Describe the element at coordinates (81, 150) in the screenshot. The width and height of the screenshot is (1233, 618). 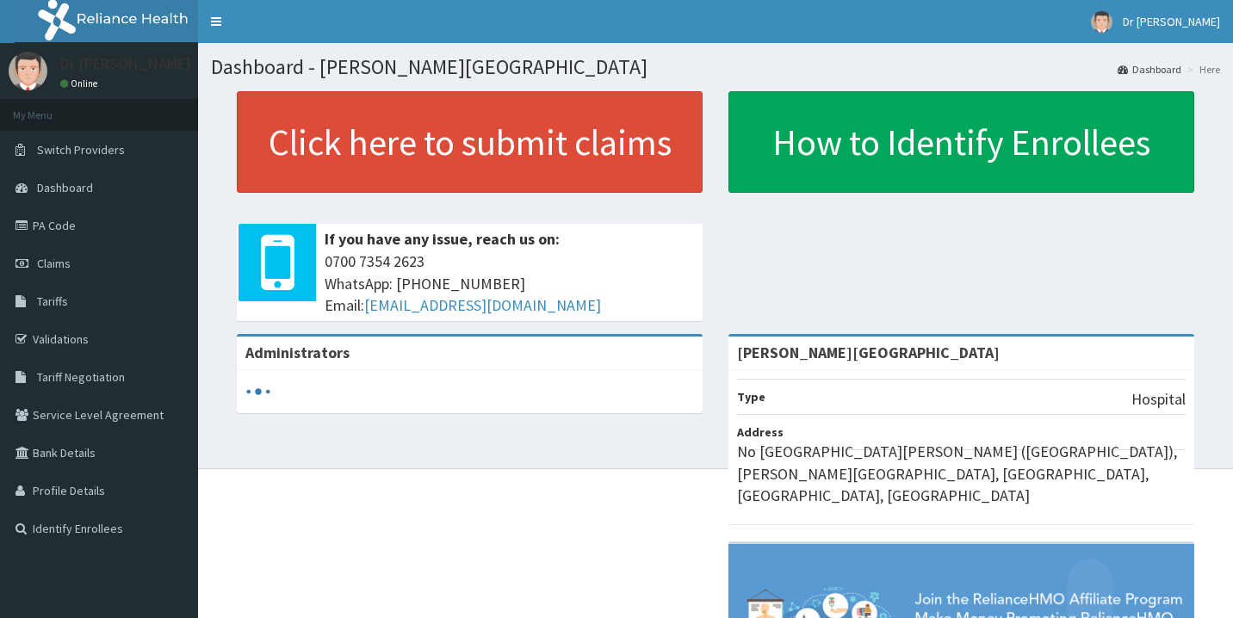
I see `span: Switch Providers` at that location.